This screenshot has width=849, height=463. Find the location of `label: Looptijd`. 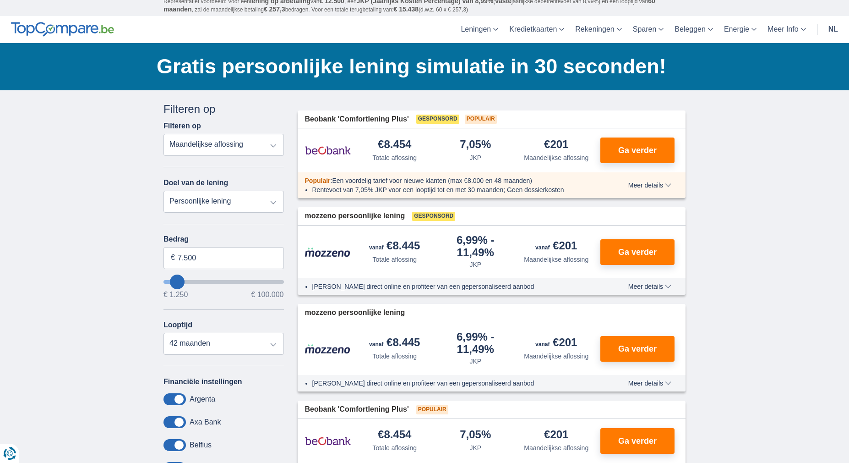

label: Looptijd is located at coordinates (178, 325).